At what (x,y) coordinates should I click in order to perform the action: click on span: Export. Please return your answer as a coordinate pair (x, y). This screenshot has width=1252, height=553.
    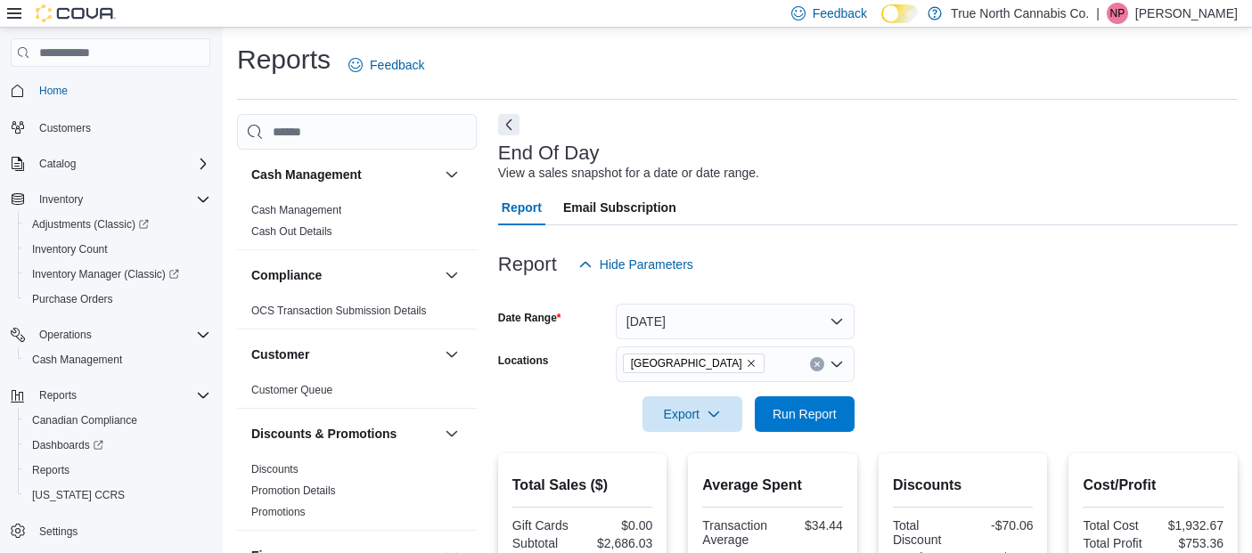
    Looking at the image, I should click on (692, 414).